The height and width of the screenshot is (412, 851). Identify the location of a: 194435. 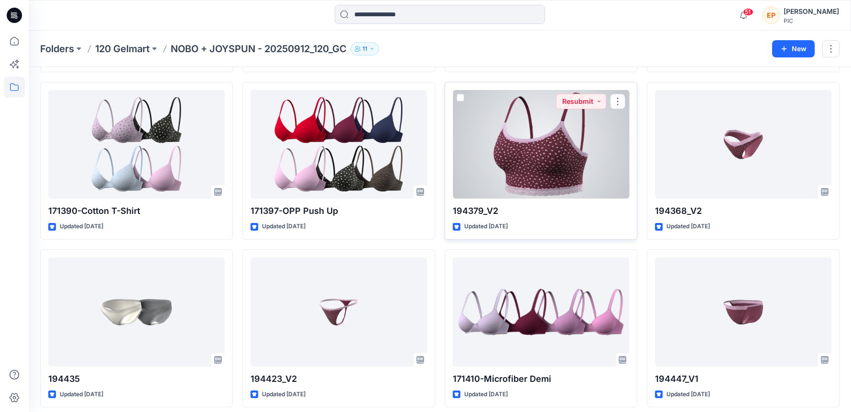
(136, 312).